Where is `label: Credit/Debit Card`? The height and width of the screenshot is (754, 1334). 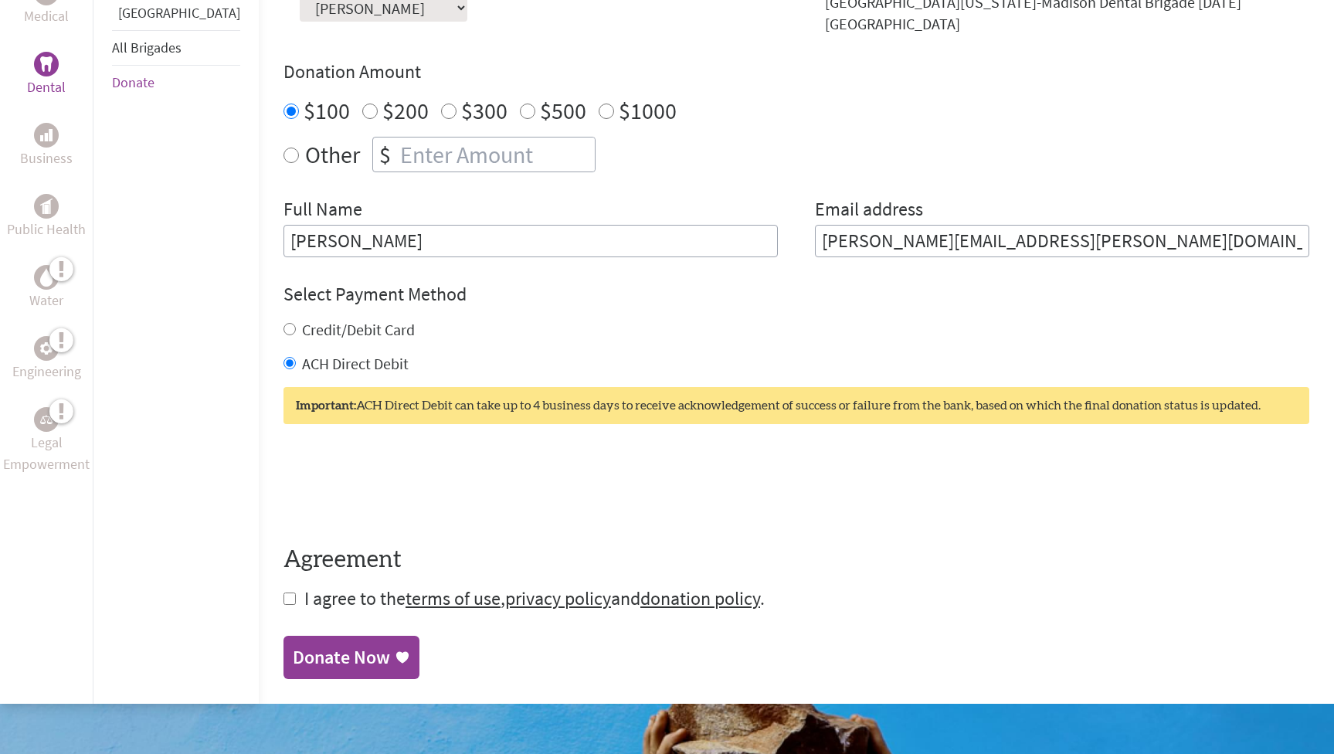
label: Credit/Debit Card is located at coordinates (358, 329).